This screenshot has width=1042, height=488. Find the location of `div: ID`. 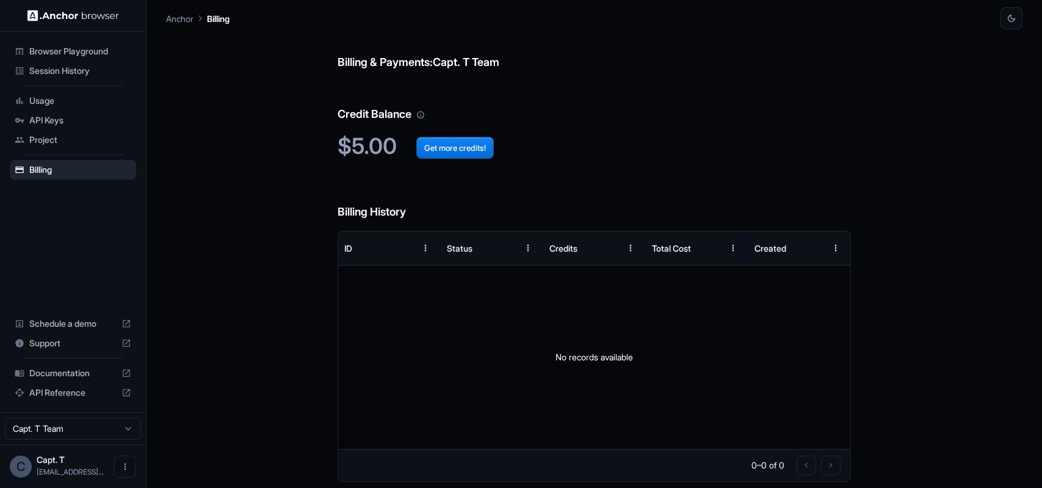

div: ID is located at coordinates (348, 248).